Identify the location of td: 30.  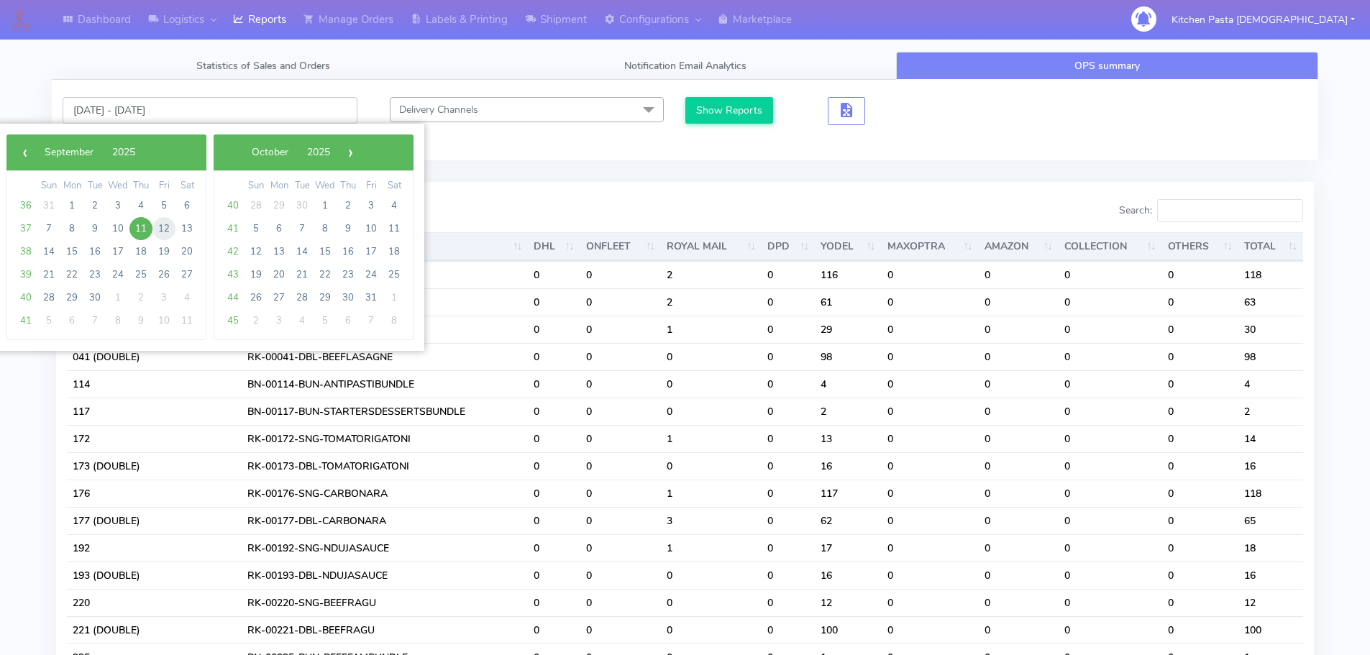
(1271, 329).